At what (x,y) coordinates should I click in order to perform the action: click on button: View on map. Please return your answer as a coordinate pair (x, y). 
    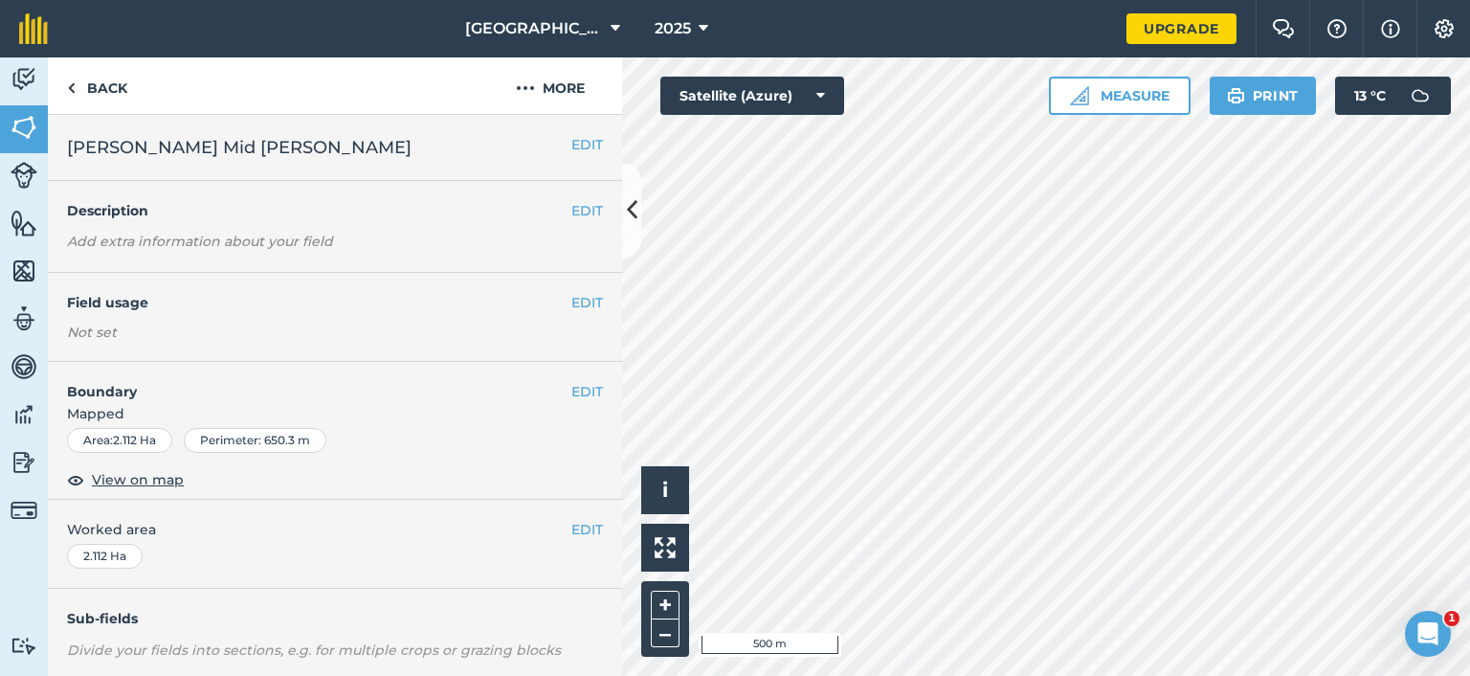
    Looking at the image, I should click on (125, 480).